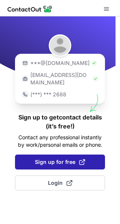  I want to click on img: ContactOut v5.3.10, so click(30, 9).